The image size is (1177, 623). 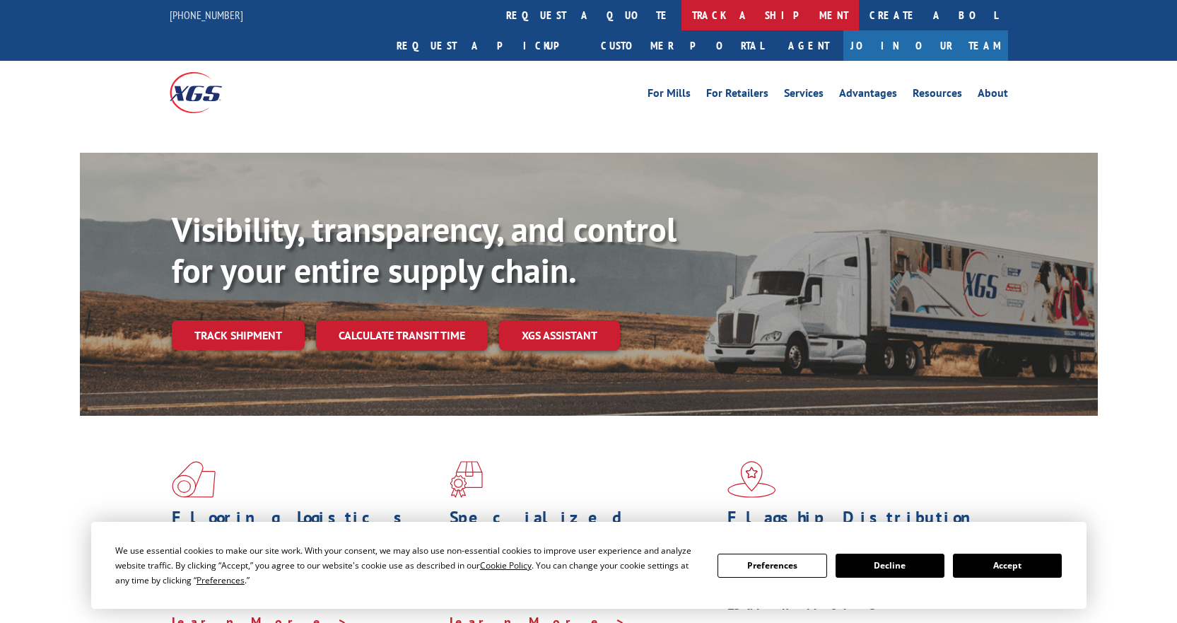 What do you see at coordinates (861, 530) in the screenshot?
I see `h1: Flagship Distribution Model` at bounding box center [861, 530].